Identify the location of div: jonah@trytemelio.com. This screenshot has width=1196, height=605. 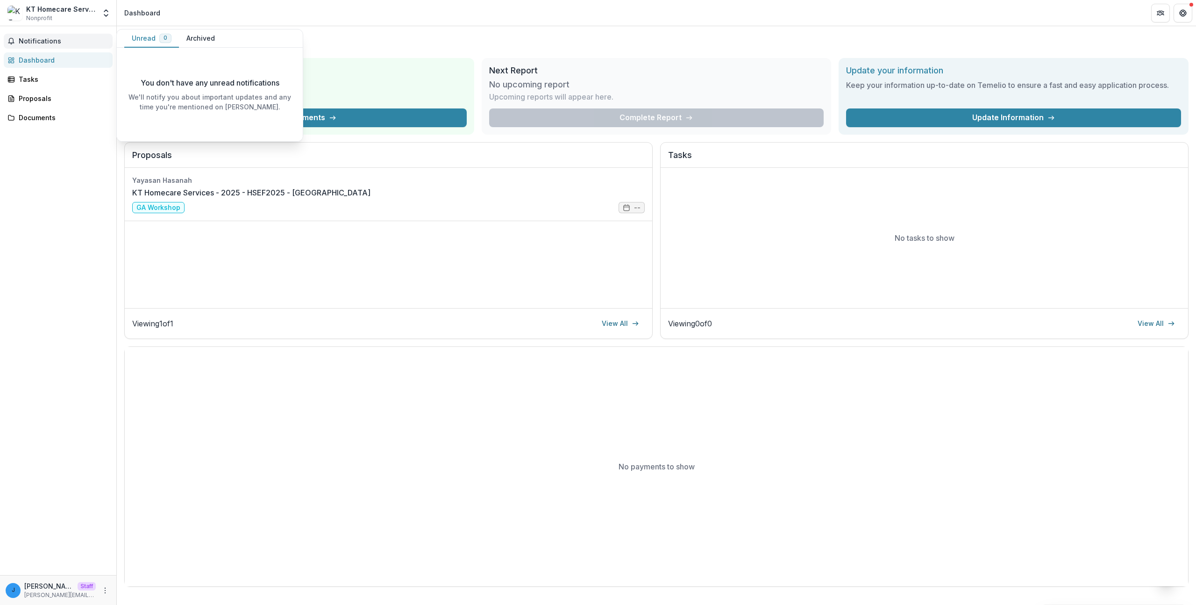
(13, 590).